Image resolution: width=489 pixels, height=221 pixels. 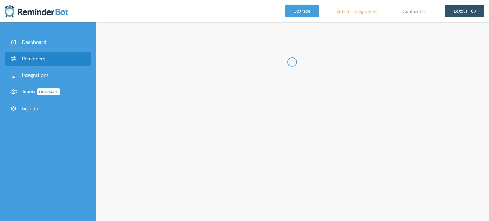 I want to click on span: Upgrade, so click(x=48, y=92).